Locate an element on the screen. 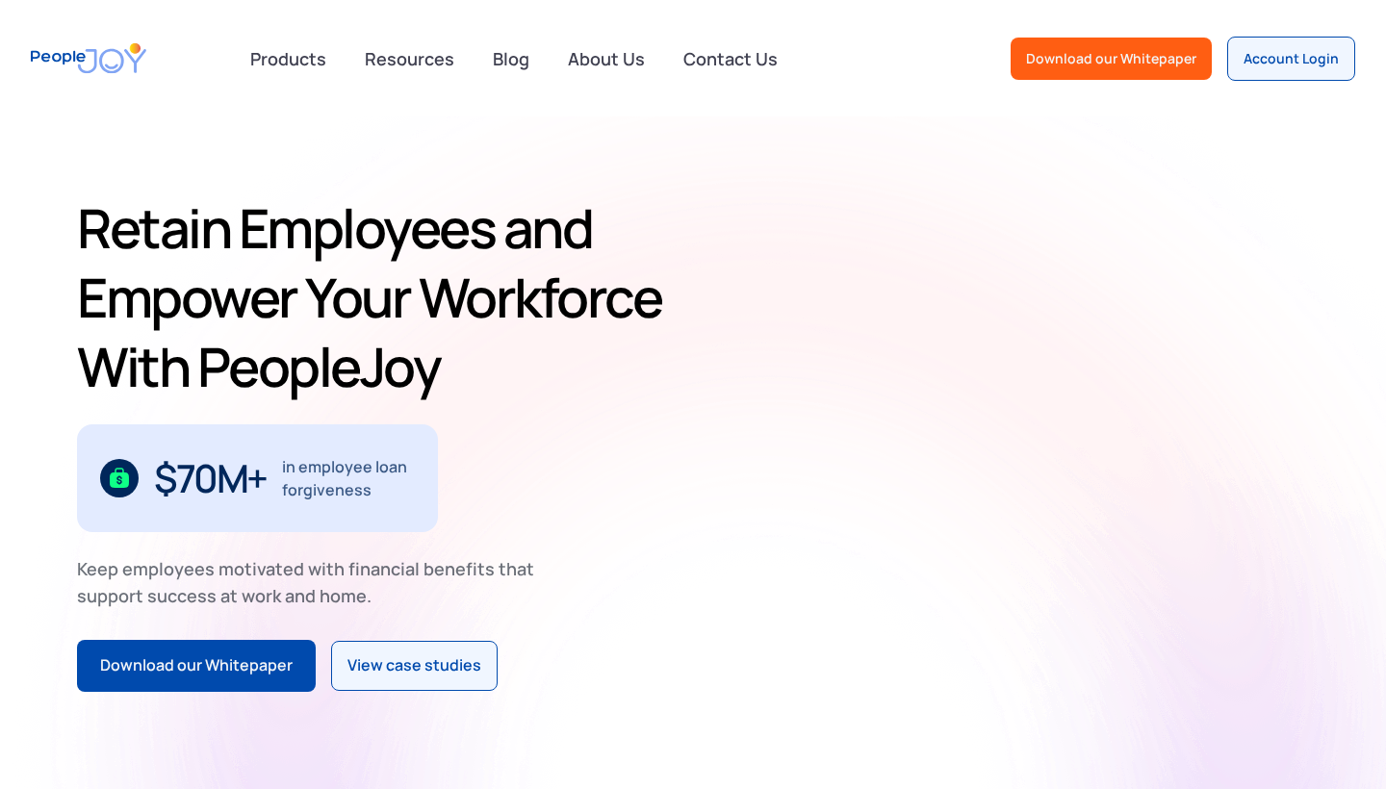 This screenshot has width=1386, height=789. h1: Retain Employees and Empower Your Workforce With PeopleJoy is located at coordinates (381, 297).